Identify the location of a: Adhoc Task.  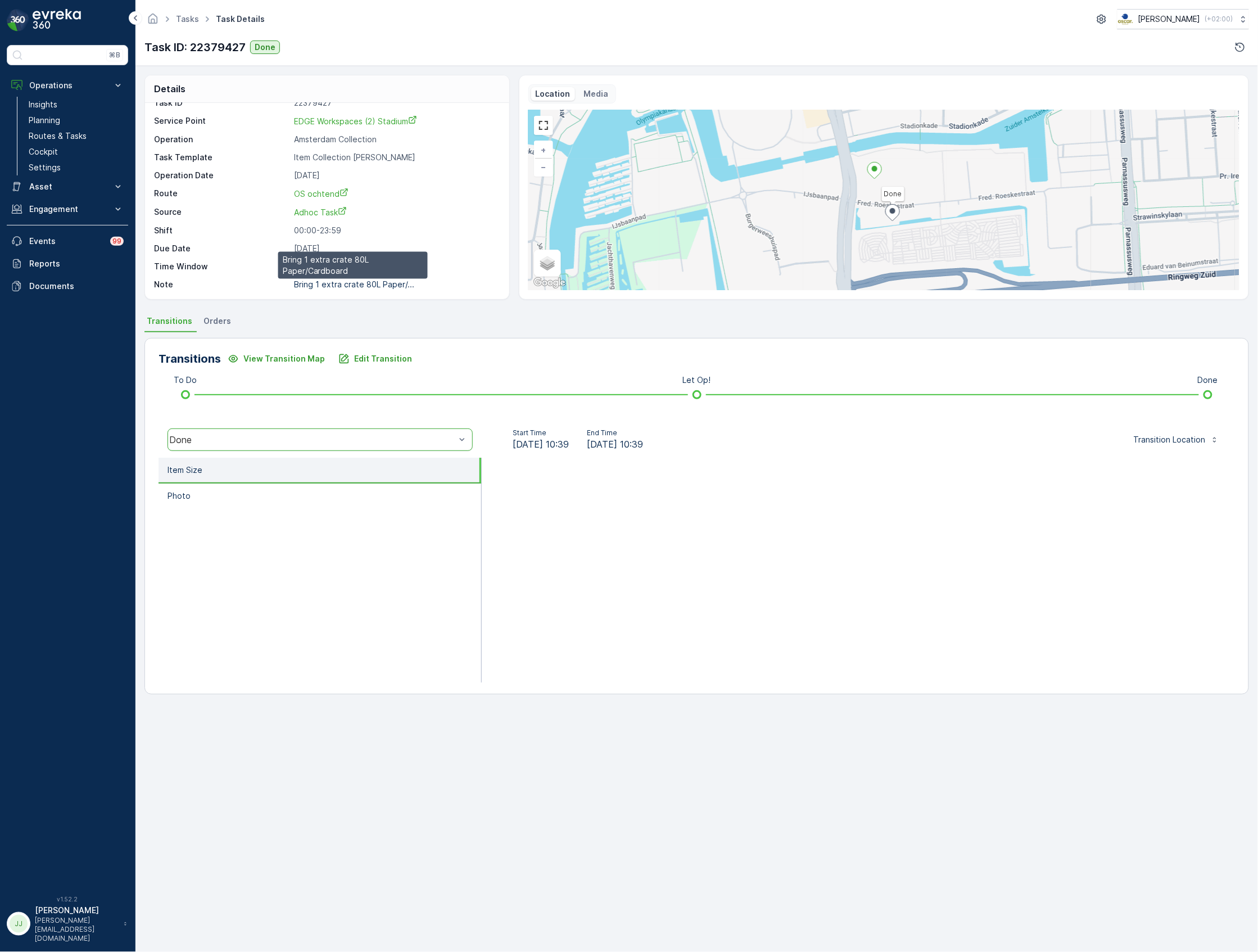
(395, 212).